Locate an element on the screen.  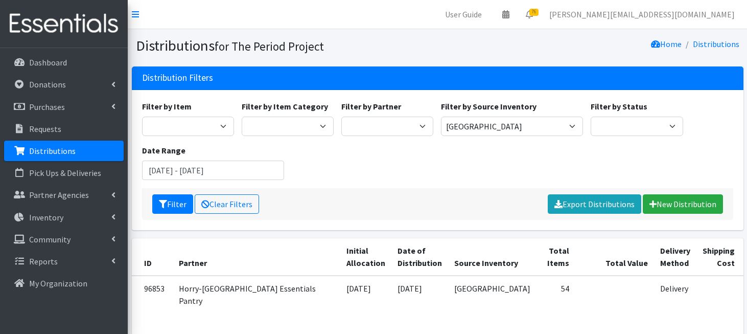
label: Filter by Partner is located at coordinates (371, 106).